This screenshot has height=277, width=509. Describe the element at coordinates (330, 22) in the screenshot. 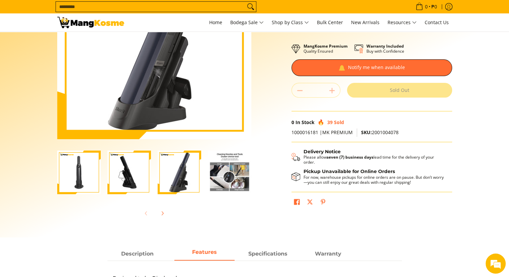

I see `a: Bulk Center` at that location.